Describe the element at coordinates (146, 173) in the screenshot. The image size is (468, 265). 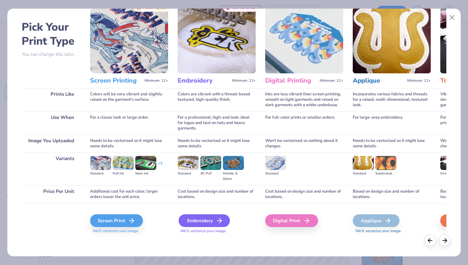
I see `div: Neon Ink` at that location.